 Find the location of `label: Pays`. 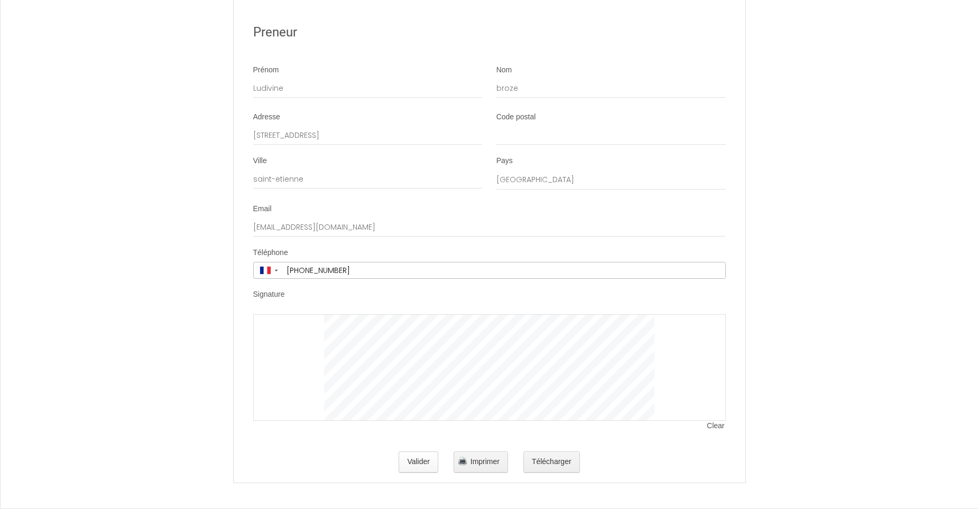

label: Pays is located at coordinates (504, 161).